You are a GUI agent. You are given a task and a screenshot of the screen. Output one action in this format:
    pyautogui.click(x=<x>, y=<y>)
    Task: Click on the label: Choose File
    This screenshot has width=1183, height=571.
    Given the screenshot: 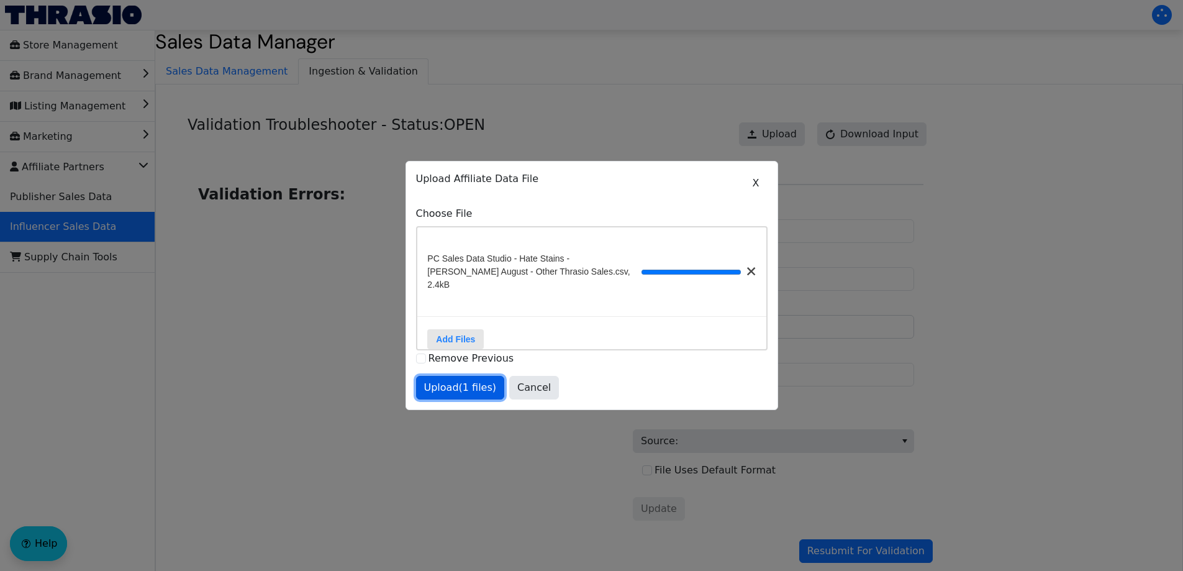 What is the action you would take?
    pyautogui.click(x=592, y=214)
    